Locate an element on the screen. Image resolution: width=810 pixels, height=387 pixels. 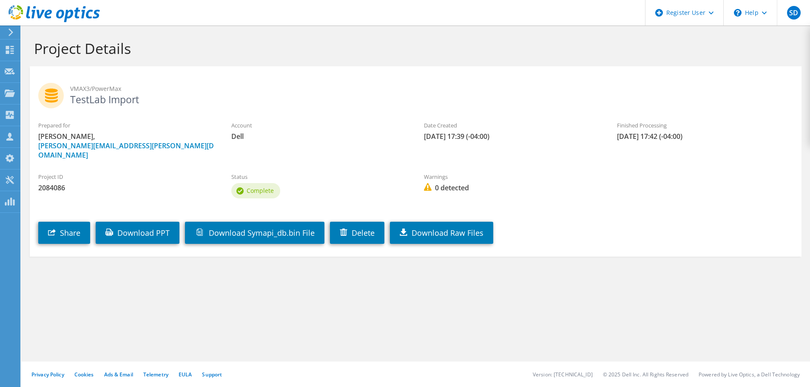
span: VMAX3/PowerMax is located at coordinates (431, 89).